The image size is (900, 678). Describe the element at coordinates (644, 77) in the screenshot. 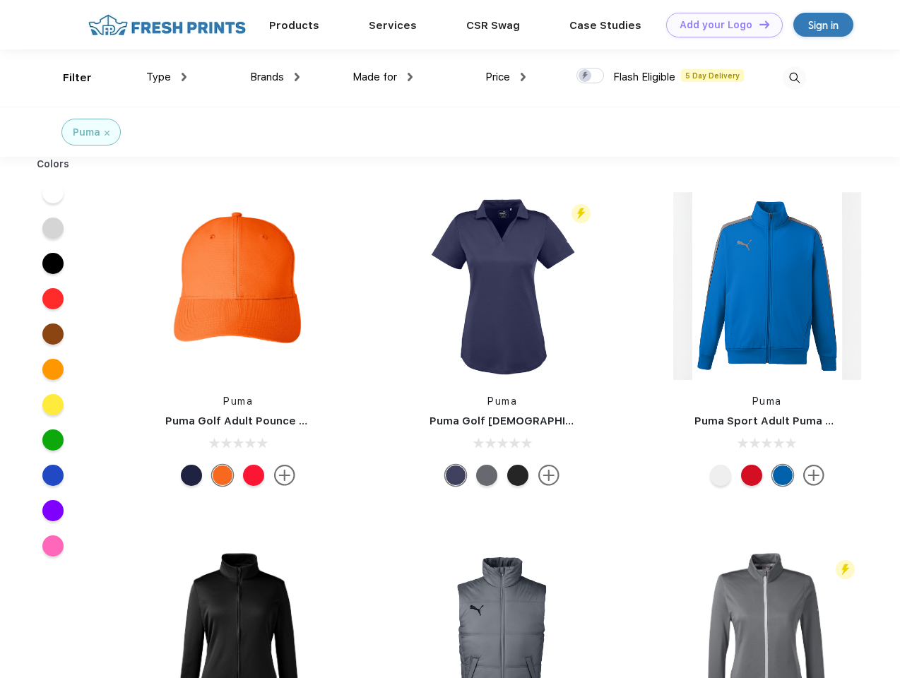

I see `span: Flash Eligible` at that location.